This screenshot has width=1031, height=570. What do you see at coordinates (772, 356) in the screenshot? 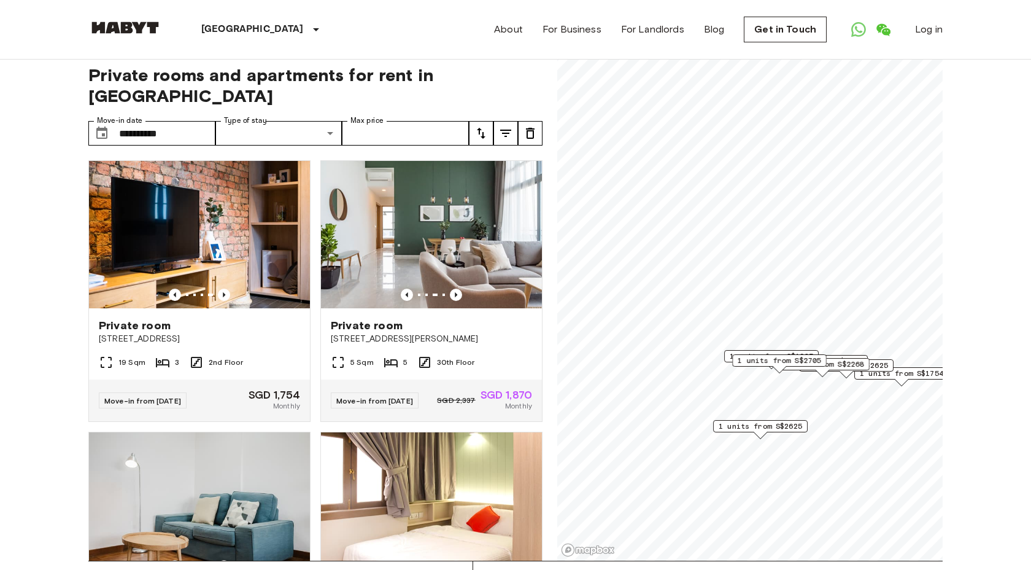
I see `span: 1 units from S$1985` at bounding box center [772, 356].